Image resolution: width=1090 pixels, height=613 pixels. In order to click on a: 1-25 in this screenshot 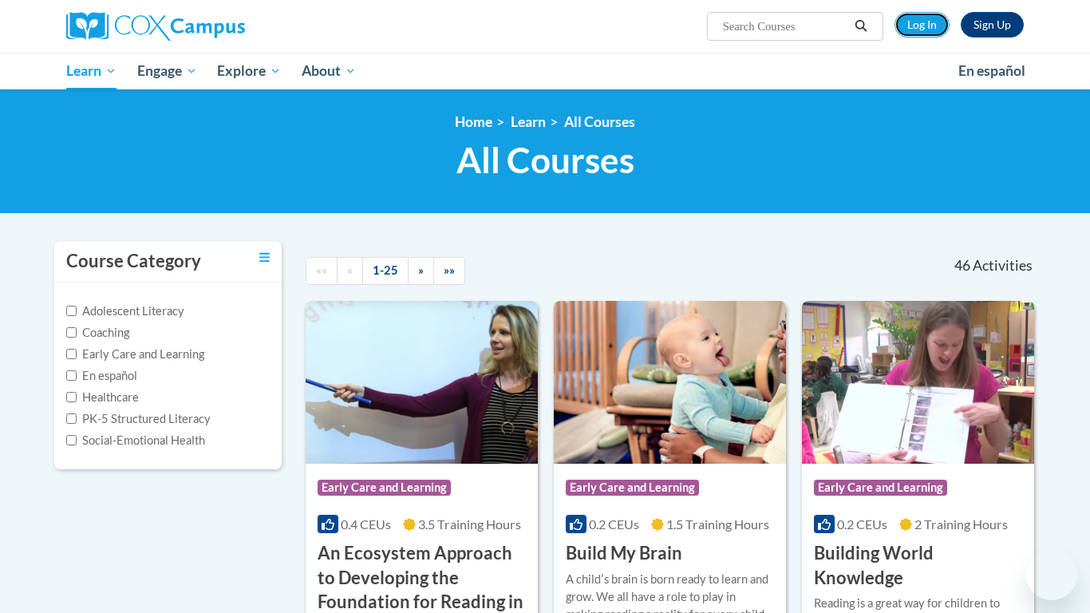, I will do `click(385, 271)`.